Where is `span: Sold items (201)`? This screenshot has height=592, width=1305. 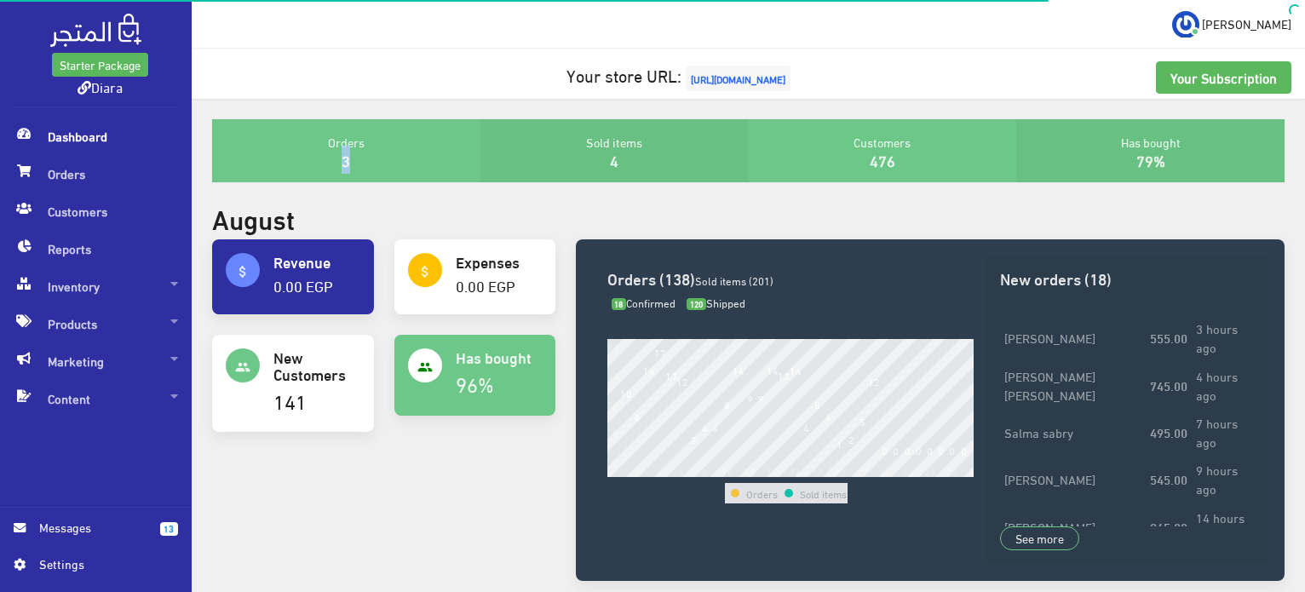
span: Sold items (201) is located at coordinates (734, 280).